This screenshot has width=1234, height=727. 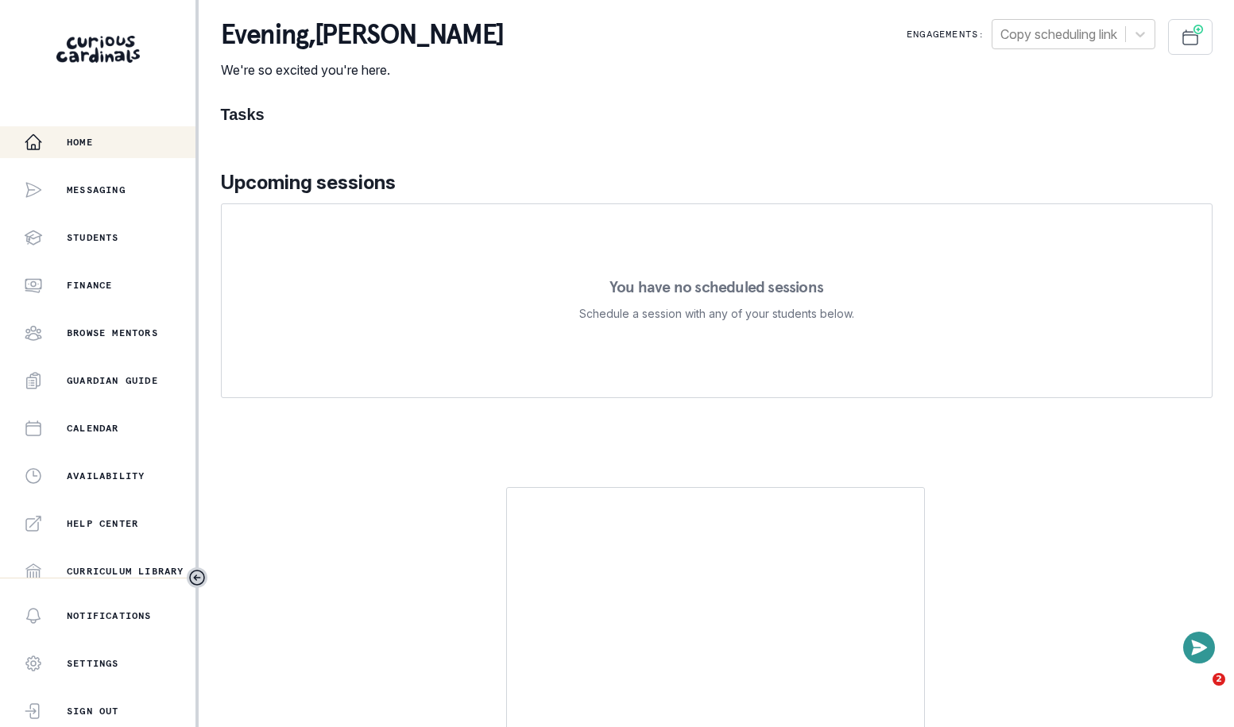 What do you see at coordinates (106, 476) in the screenshot?
I see `p: Availability` at bounding box center [106, 476].